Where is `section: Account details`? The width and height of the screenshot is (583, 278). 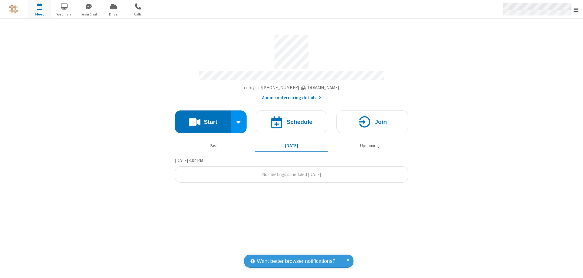
section: Account details is located at coordinates (291, 66).